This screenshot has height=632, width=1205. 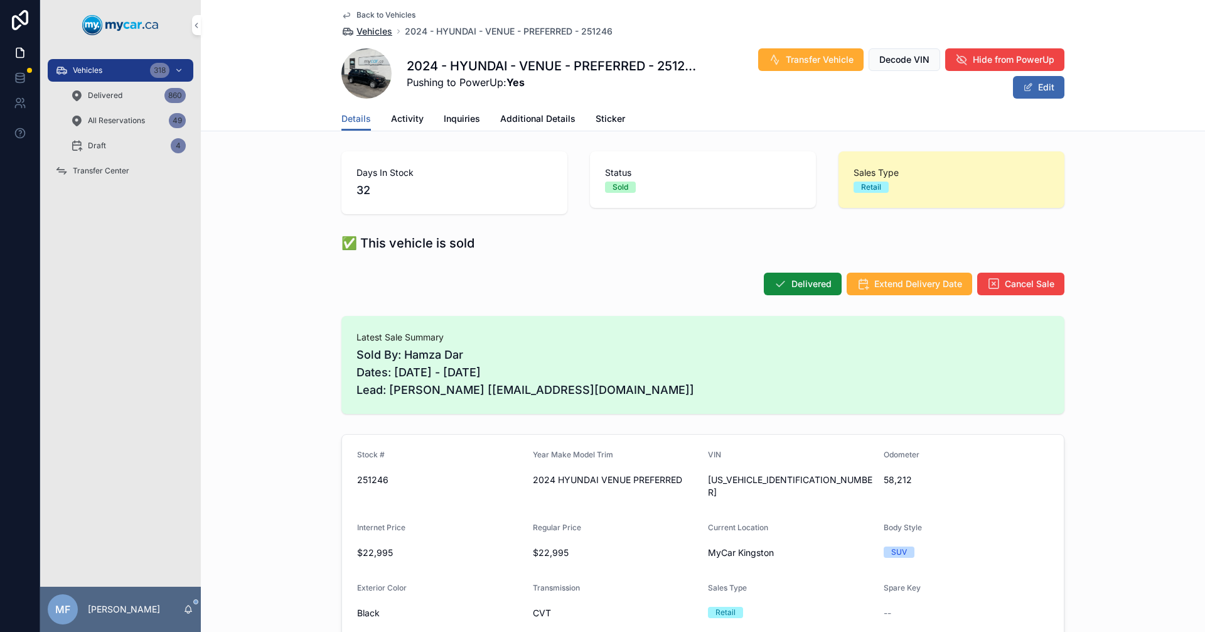 I want to click on a: Sticker, so click(x=610, y=120).